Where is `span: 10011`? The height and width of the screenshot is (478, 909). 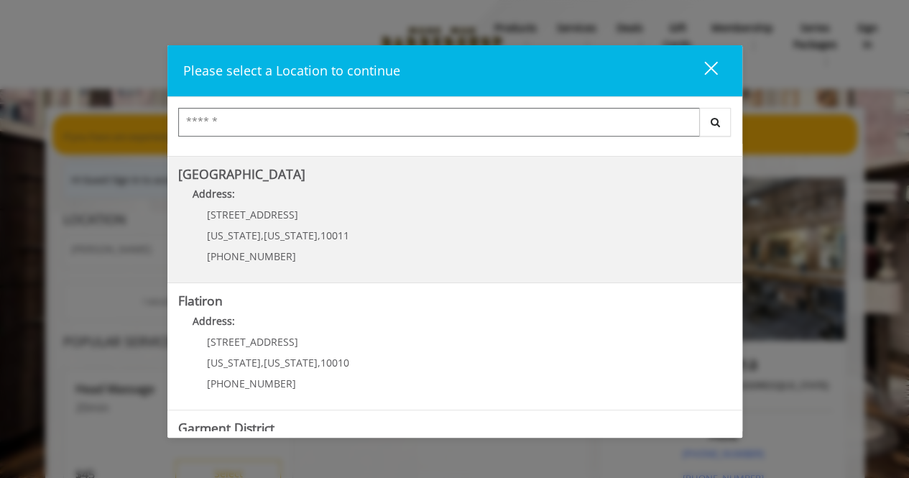 span: 10011 is located at coordinates (335, 235).